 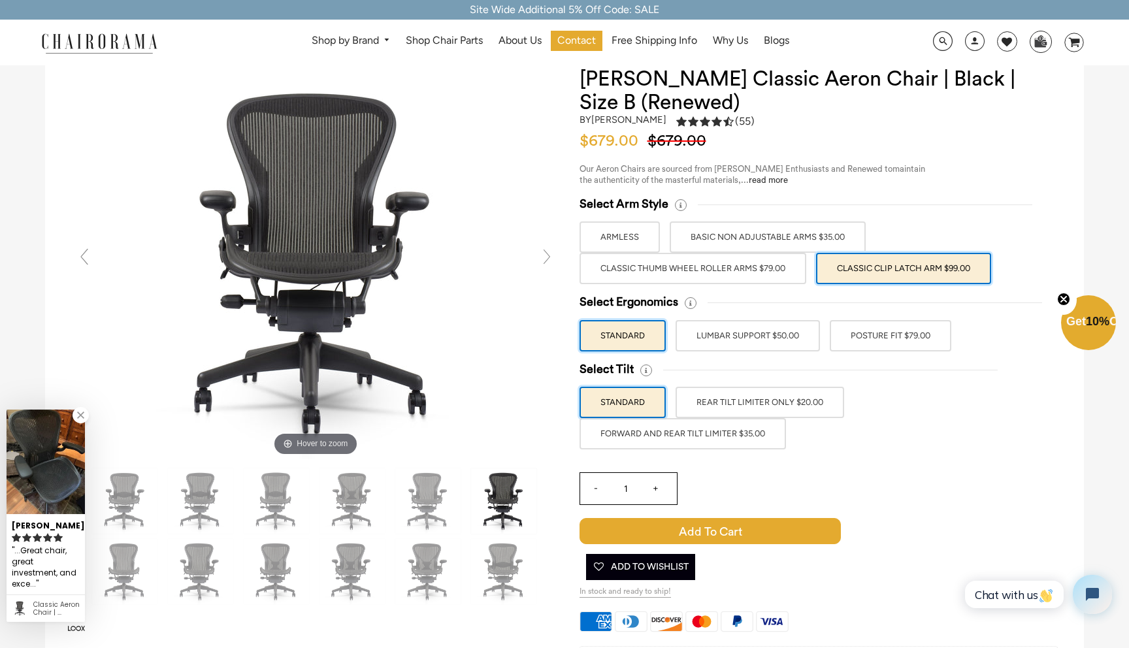 What do you see at coordinates (715, 123) in the screenshot?
I see `a: 4.5 rating (55 votes)` at bounding box center [715, 123].